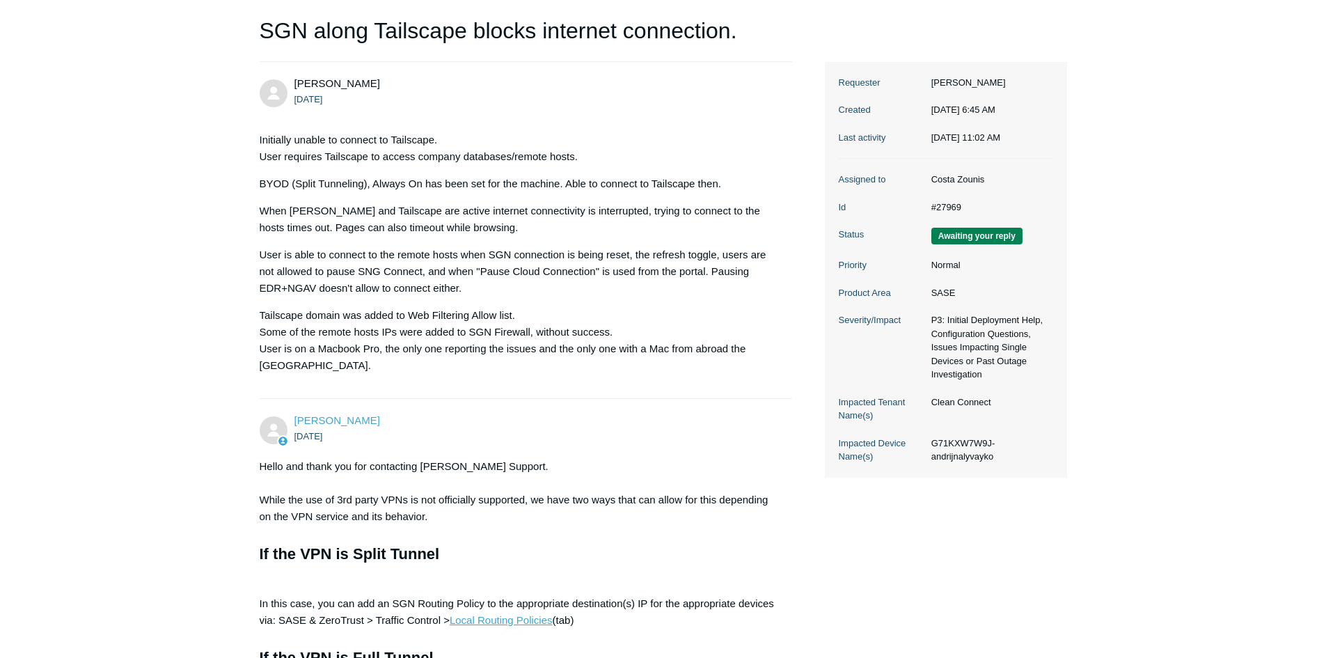  Describe the element at coordinates (988, 180) in the screenshot. I see `dd: Costa Zounis` at that location.